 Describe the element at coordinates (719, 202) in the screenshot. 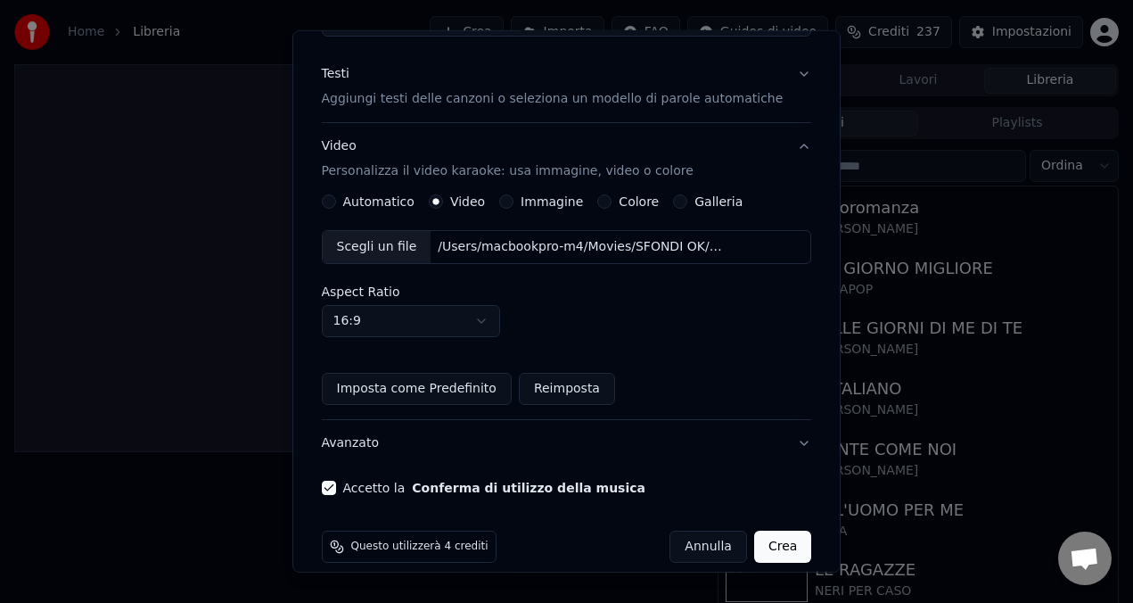

I see `label: Galleria` at that location.